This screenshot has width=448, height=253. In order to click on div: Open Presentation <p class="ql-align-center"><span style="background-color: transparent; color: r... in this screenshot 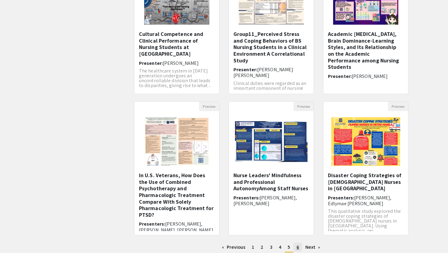, I will do `click(271, 168)`.